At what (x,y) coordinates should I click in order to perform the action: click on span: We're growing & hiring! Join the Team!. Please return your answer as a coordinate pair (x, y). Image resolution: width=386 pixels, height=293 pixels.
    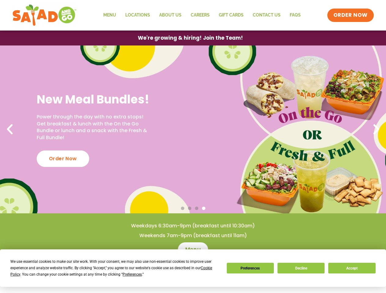
    Looking at the image, I should click on (190, 38).